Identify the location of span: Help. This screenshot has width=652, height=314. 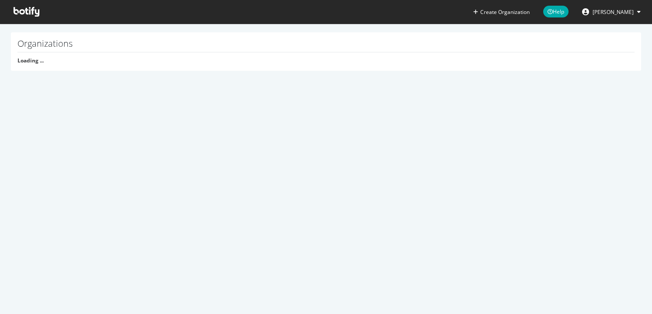
(556, 11).